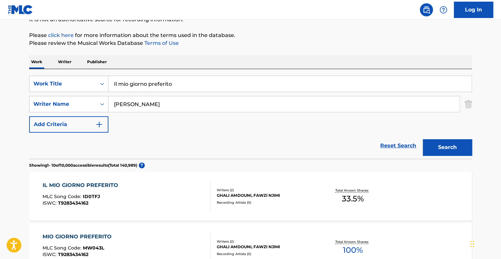 The image size is (501, 259). What do you see at coordinates (99, 124) in the screenshot?
I see `img: 9d2ae6d4665cec9f34b9.svg` at bounding box center [99, 124].